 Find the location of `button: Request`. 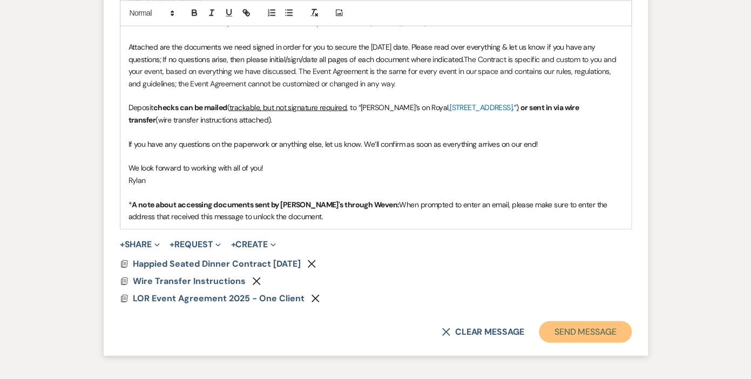

button: Request is located at coordinates (195, 244).